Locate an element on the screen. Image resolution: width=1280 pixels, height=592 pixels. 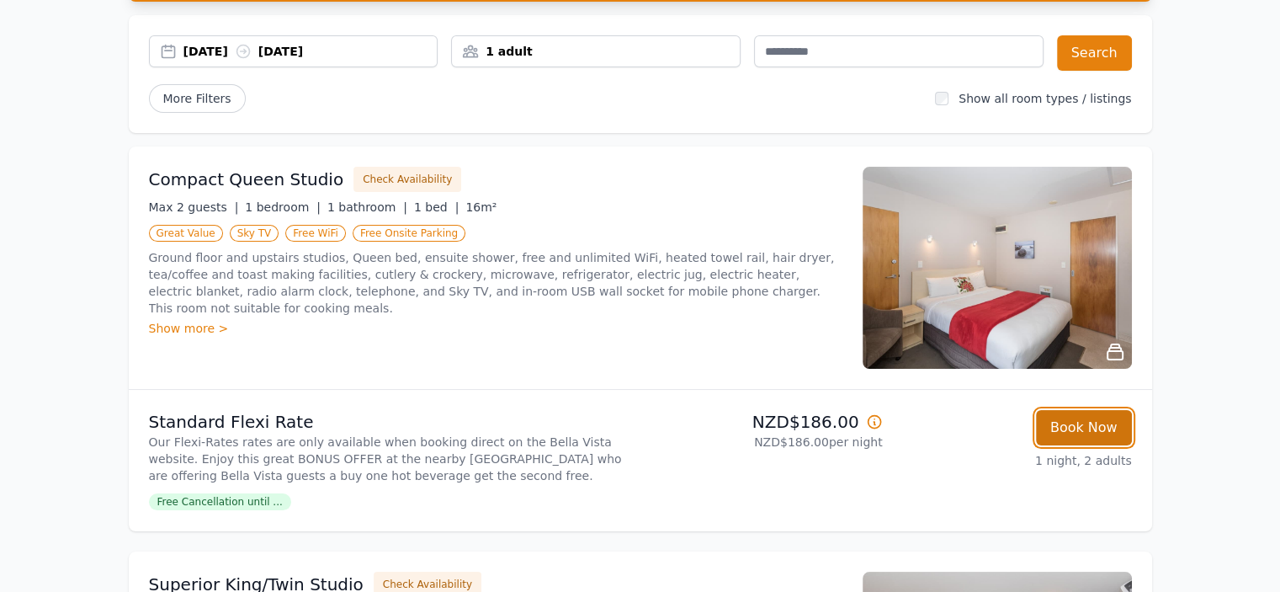
span: 1 bed | is located at coordinates (436, 207).